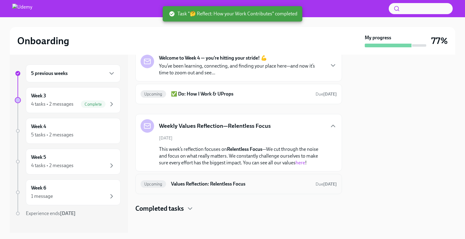 Image resolution: width=465 pixels, height=239 pixels. Describe the element at coordinates (52, 135) in the screenshot. I see `div: 5 tasks • 2 messages` at that location.